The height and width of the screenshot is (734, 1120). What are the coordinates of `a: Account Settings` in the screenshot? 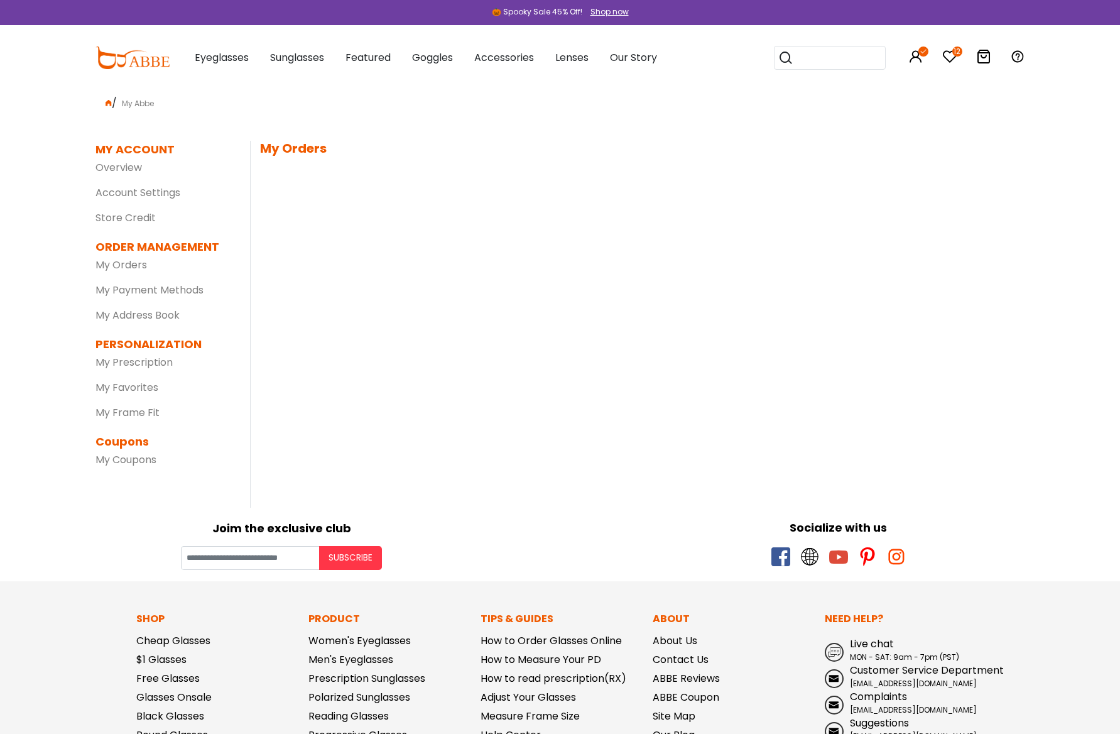 It's located at (138, 192).